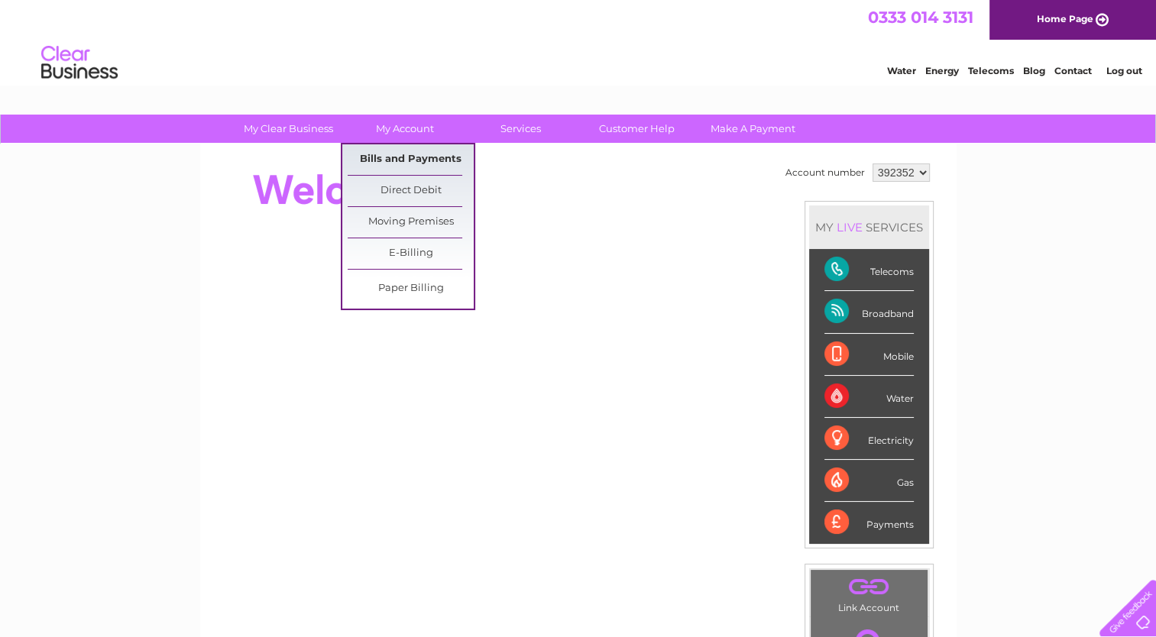 This screenshot has width=1156, height=637. What do you see at coordinates (869, 312) in the screenshot?
I see `div: Broadband` at bounding box center [869, 312].